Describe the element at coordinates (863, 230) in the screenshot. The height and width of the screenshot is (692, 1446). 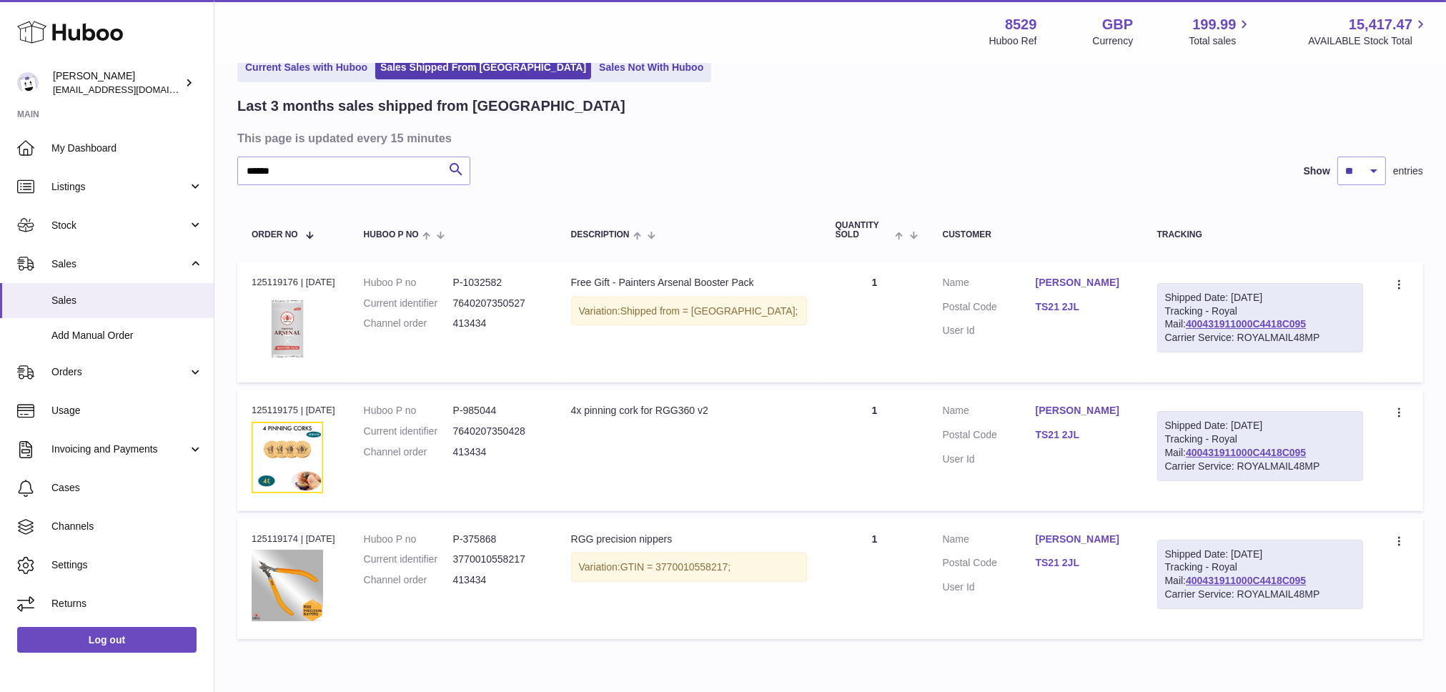
I see `span: Quantity Sold` at that location.